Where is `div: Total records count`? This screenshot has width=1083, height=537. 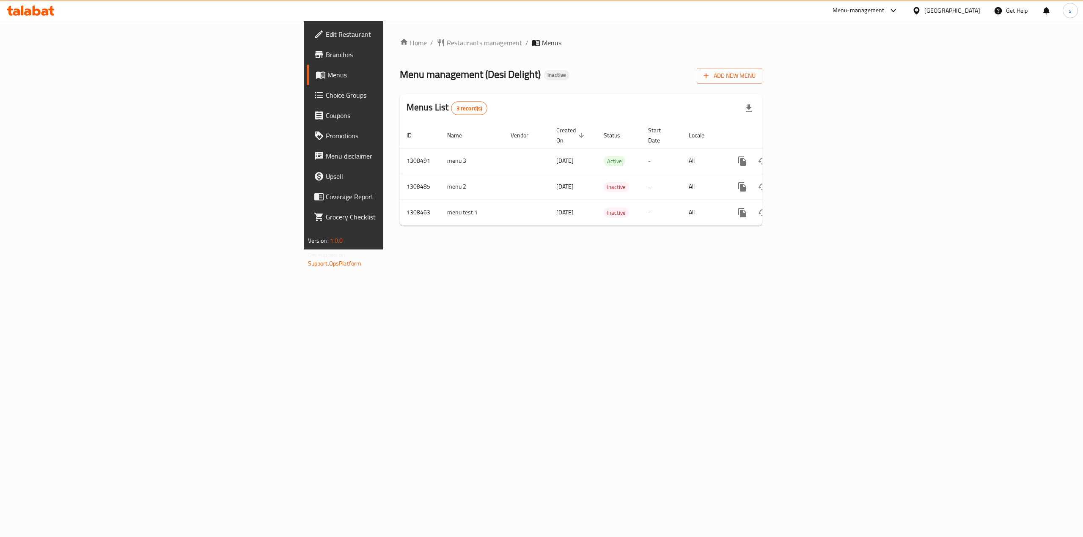
div: Total records count is located at coordinates (469, 108).